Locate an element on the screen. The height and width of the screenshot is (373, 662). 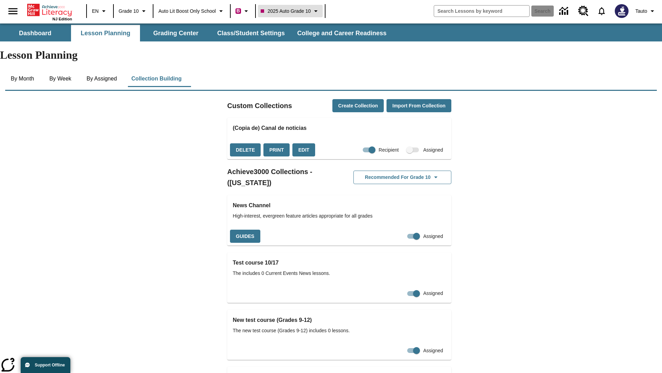
button: Edit is located at coordinates (304, 150).